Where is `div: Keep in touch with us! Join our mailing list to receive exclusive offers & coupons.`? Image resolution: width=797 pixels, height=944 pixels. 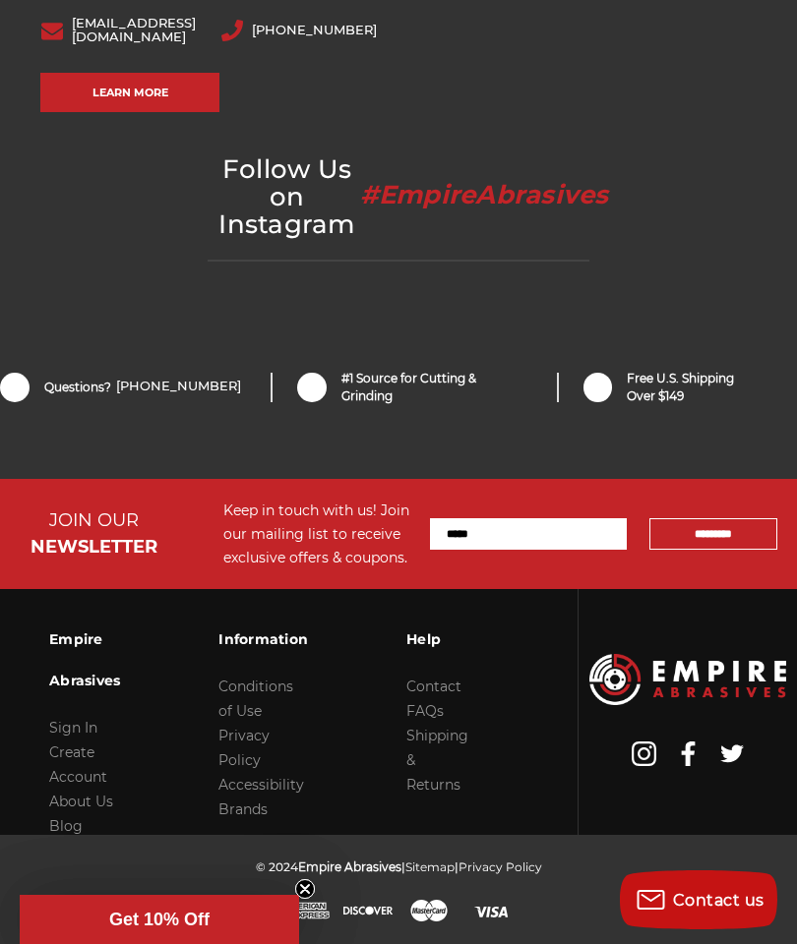 div: Keep in touch with us! Join our mailing list to receive exclusive offers & coupons. is located at coordinates (317, 534).